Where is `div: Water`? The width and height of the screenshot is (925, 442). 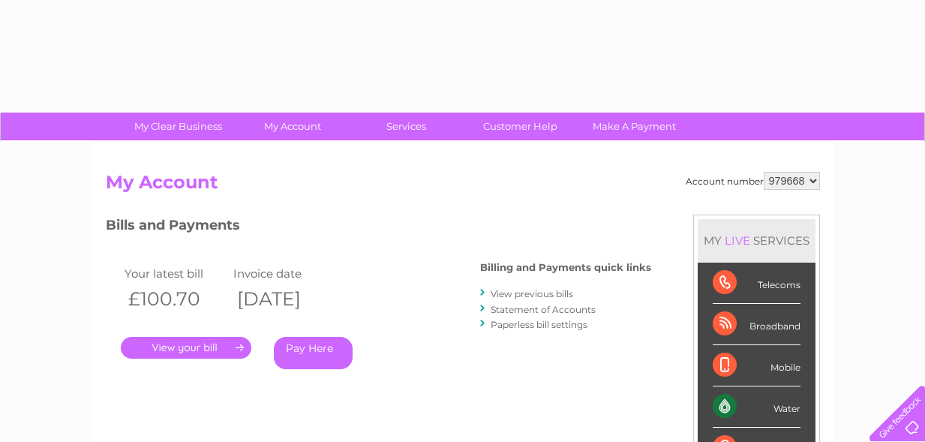 div: Water is located at coordinates (756, 407).